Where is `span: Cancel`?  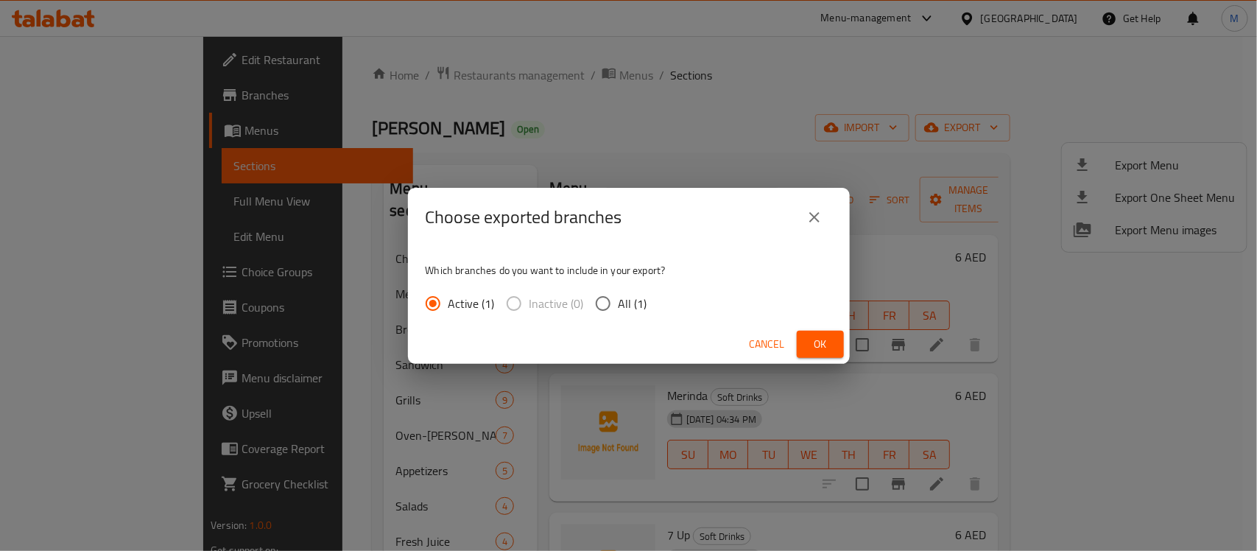 span: Cancel is located at coordinates (767, 344).